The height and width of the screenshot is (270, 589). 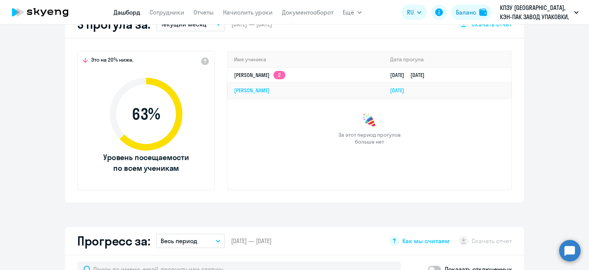 What do you see at coordinates (471, 12) in the screenshot?
I see `button: Балансbalance` at bounding box center [471, 12].